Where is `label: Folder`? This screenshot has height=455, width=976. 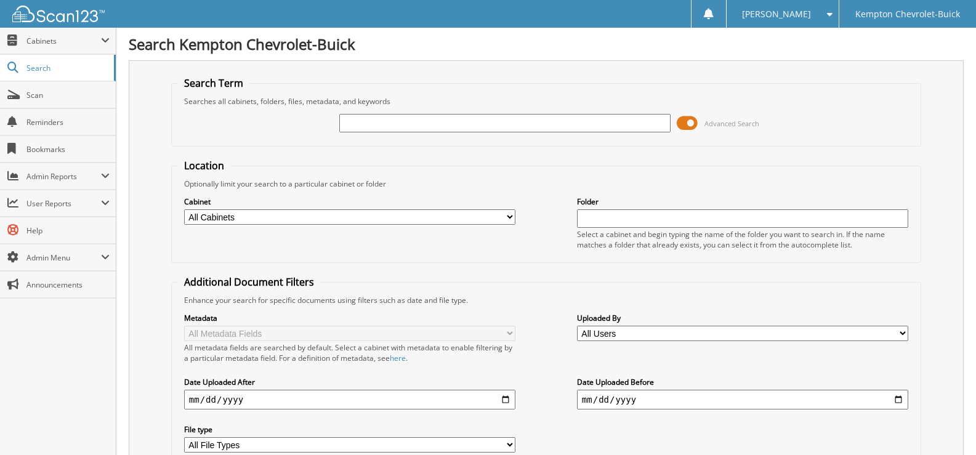 label: Folder is located at coordinates (742, 201).